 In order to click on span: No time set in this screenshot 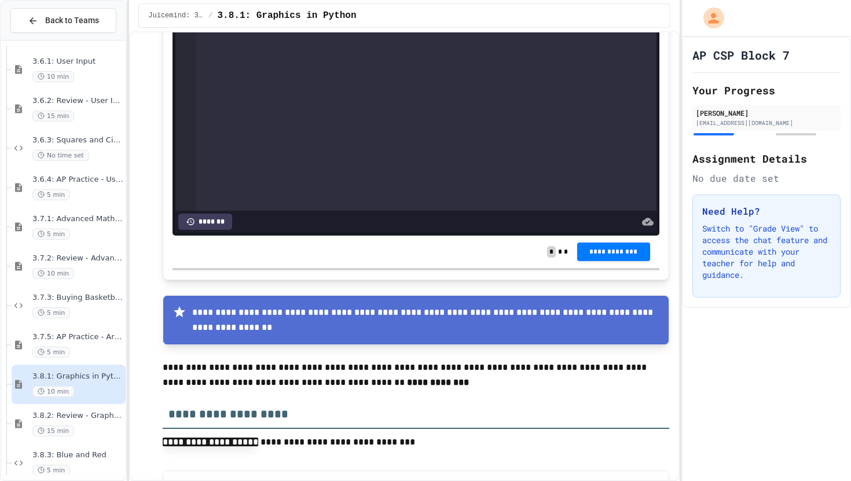, I will do `click(61, 155)`.